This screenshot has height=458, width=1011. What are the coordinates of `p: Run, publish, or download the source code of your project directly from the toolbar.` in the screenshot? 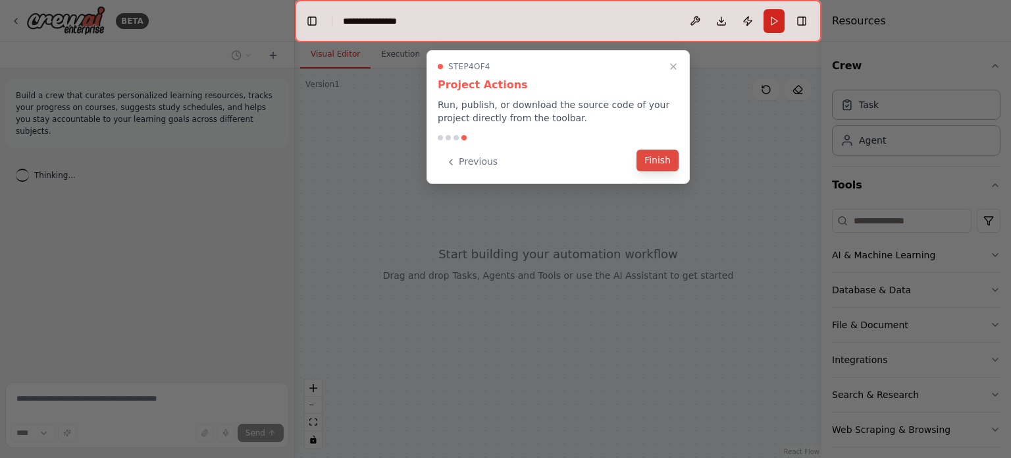 It's located at (558, 111).